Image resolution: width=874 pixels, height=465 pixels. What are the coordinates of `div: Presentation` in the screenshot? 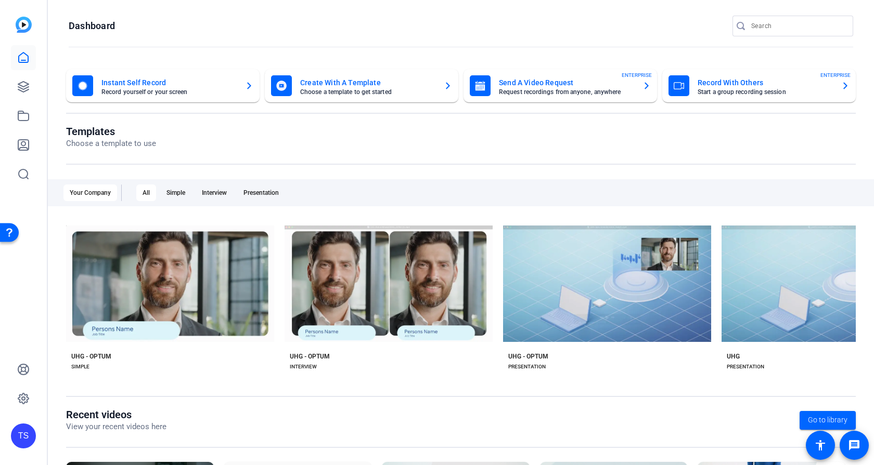 It's located at (261, 193).